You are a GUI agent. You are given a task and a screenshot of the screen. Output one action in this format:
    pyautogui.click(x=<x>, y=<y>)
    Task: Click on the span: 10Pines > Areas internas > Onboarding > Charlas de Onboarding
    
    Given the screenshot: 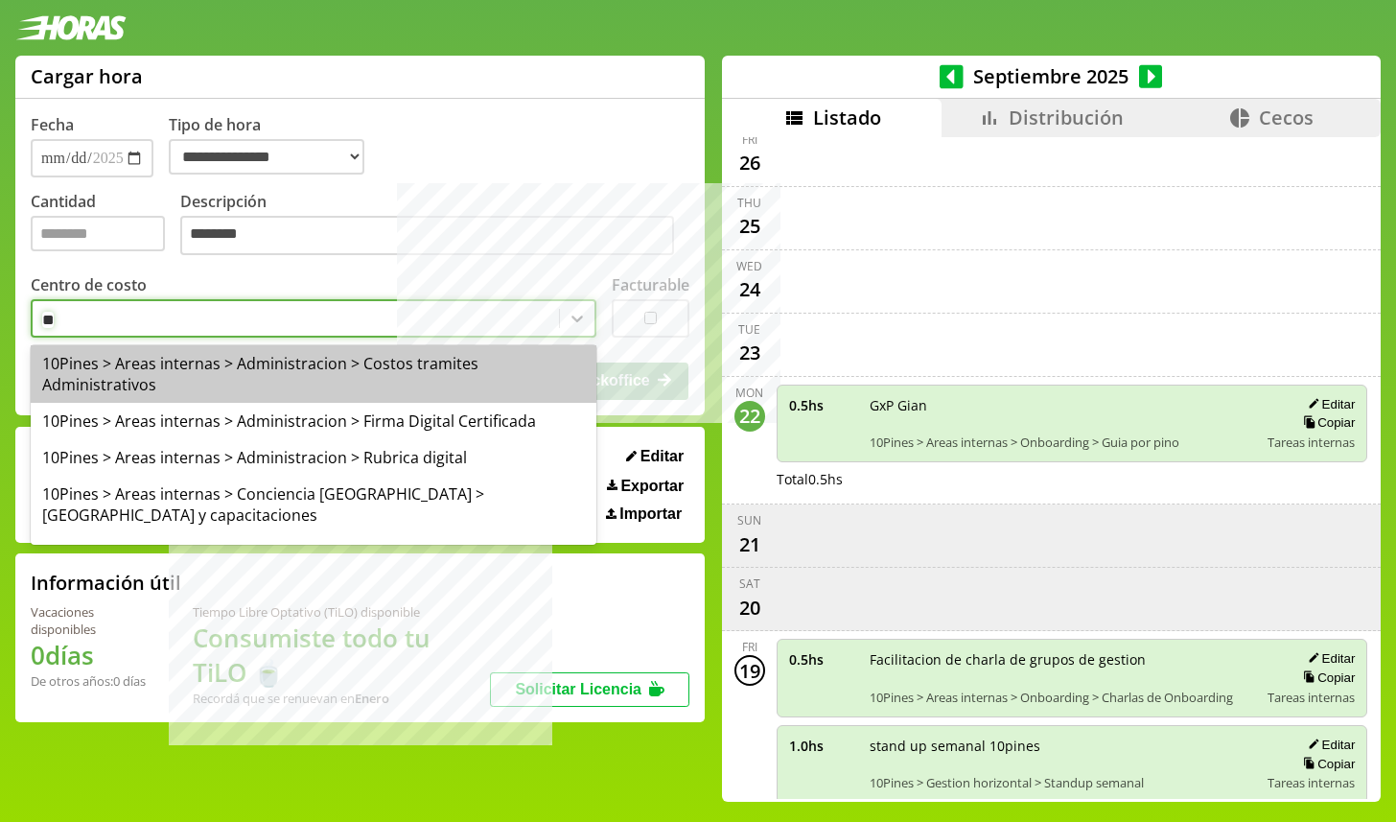 What is the action you would take?
    pyautogui.click(x=1062, y=697)
    